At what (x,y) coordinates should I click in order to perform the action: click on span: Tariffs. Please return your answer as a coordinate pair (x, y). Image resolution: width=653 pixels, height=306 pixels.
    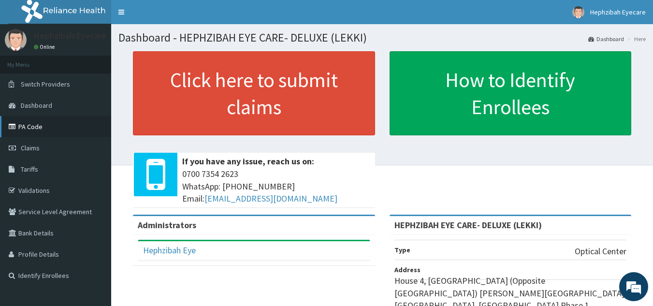
    Looking at the image, I should click on (29, 169).